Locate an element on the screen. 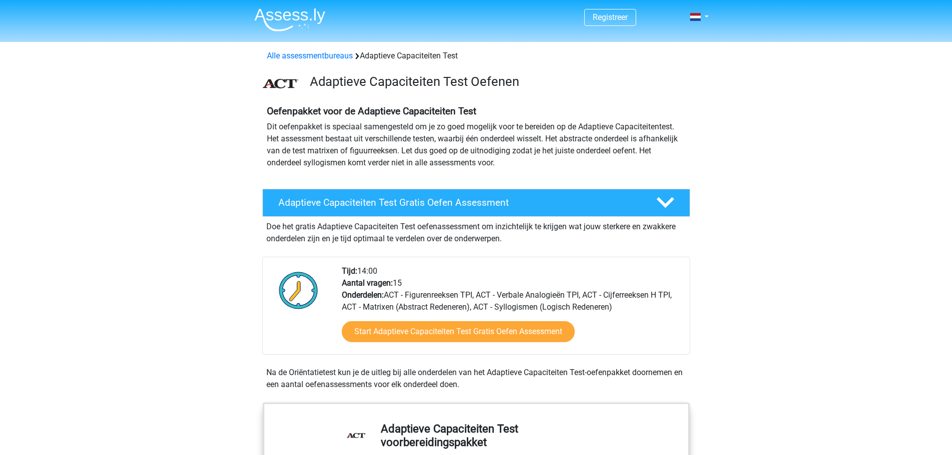  img: Assessly is located at coordinates (290, 19).